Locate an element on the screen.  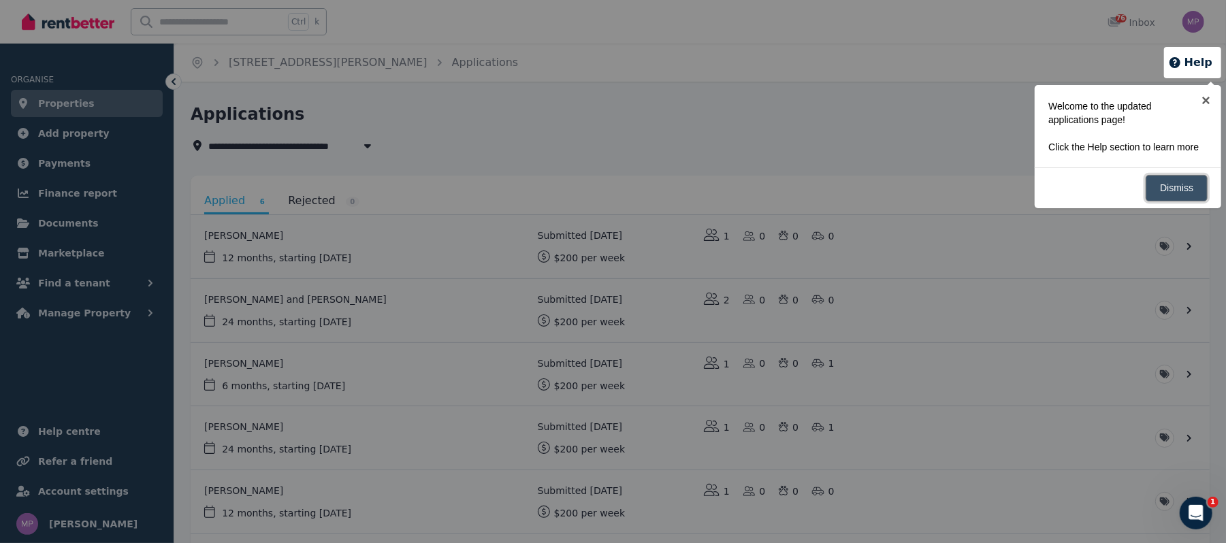
p: Click the Help section to learn more is located at coordinates (1123, 147).